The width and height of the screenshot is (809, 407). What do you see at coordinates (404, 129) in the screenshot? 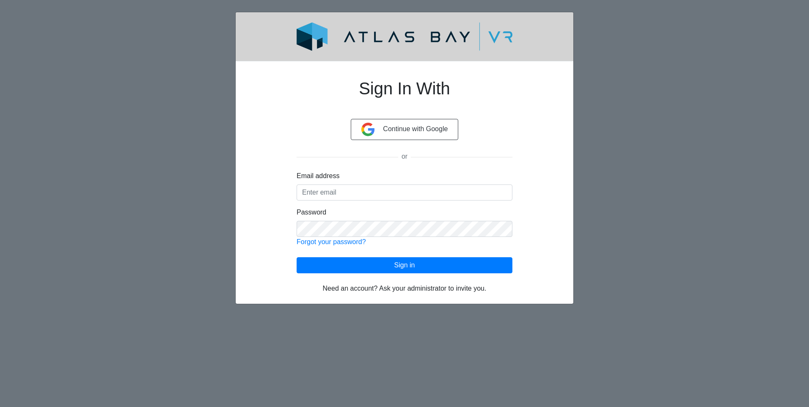
I see `button: Continue with Google` at bounding box center [404, 129].